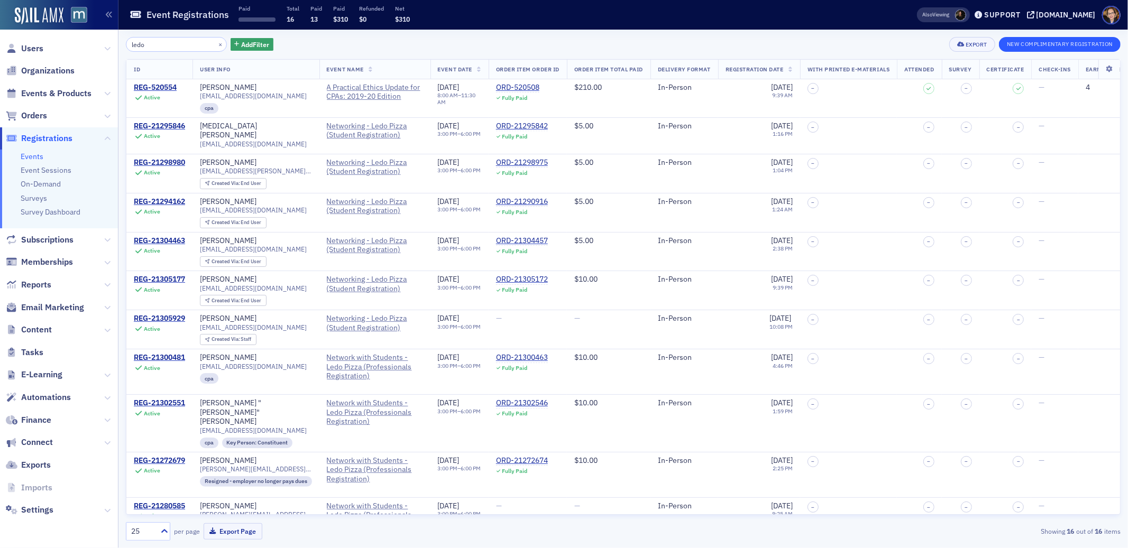 Image resolution: width=1128 pixels, height=548 pixels. What do you see at coordinates (159, 319) in the screenshot?
I see `a: REG-21305929` at bounding box center [159, 319].